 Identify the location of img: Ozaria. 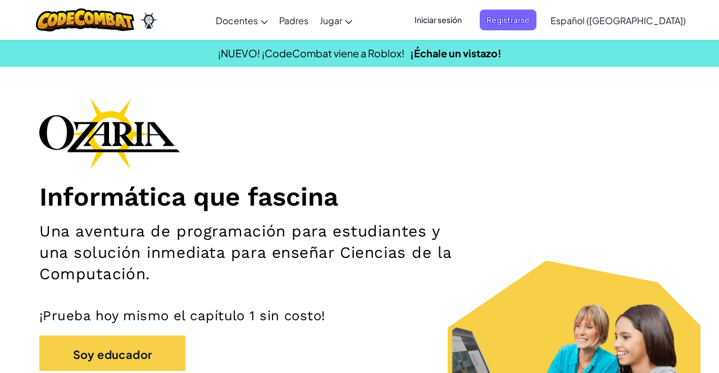
(149, 20).